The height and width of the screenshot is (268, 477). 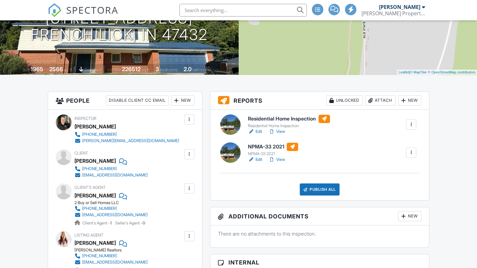 What do you see at coordinates (380, 100) in the screenshot?
I see `div: Attach` at bounding box center [380, 100].